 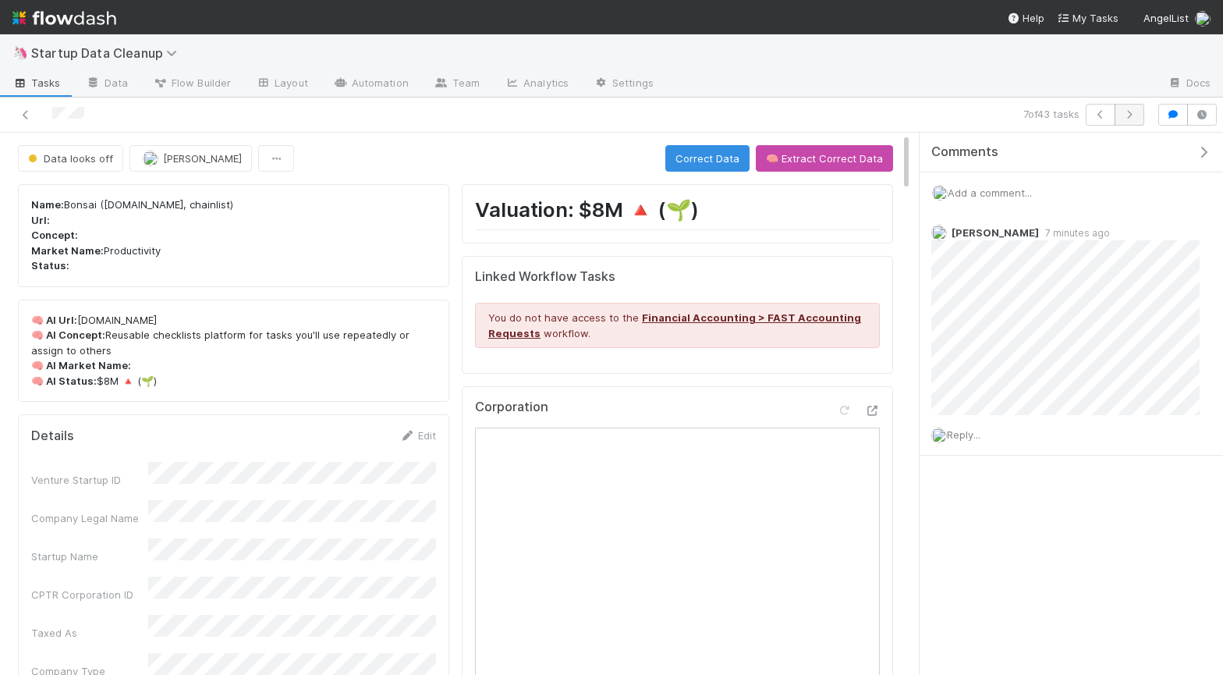 What do you see at coordinates (1166, 18) in the screenshot?
I see `span: AngelList` at bounding box center [1166, 18].